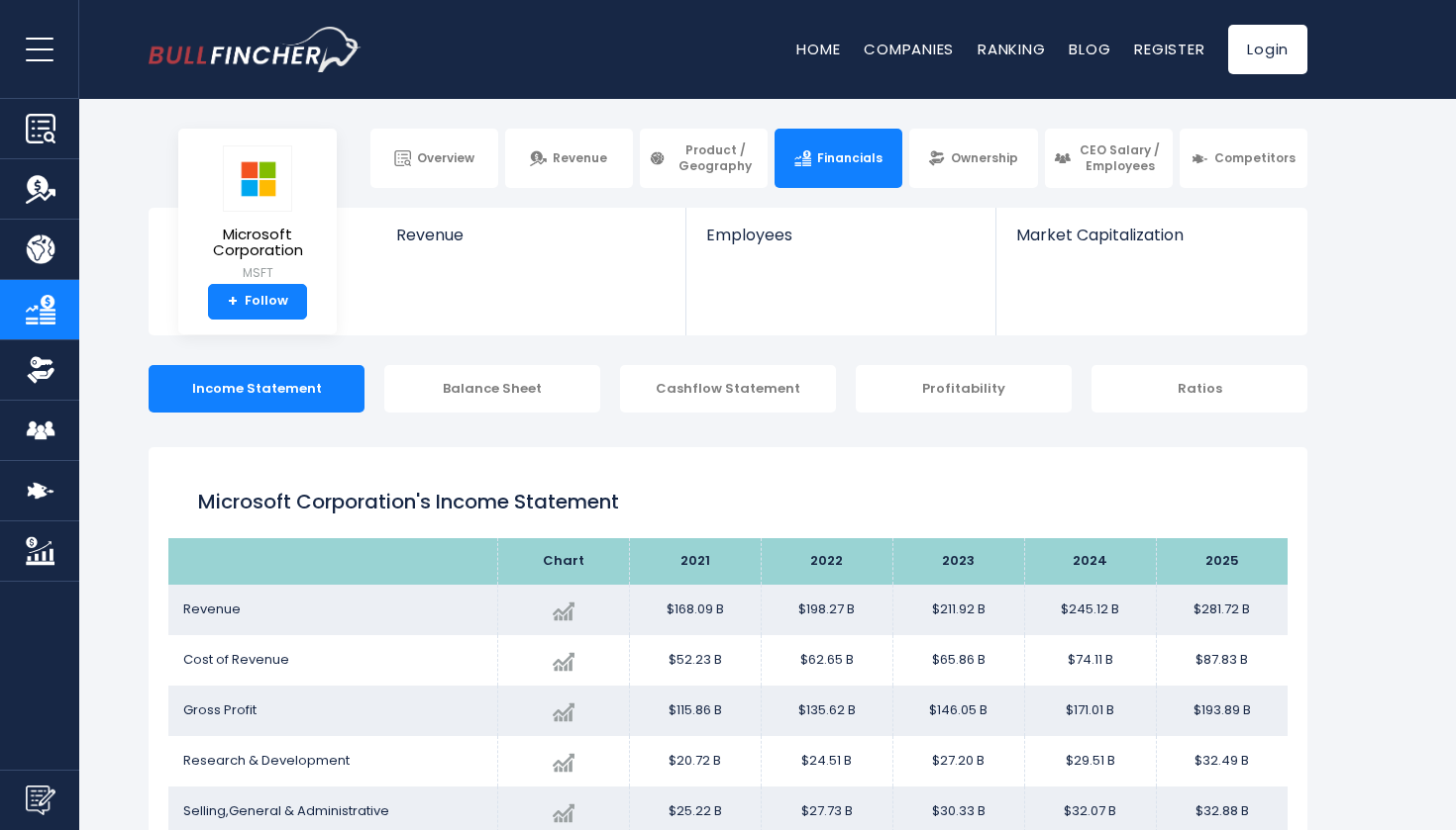  What do you see at coordinates (825, 609) in the screenshot?
I see `td: $198.27 B` at bounding box center [825, 609].